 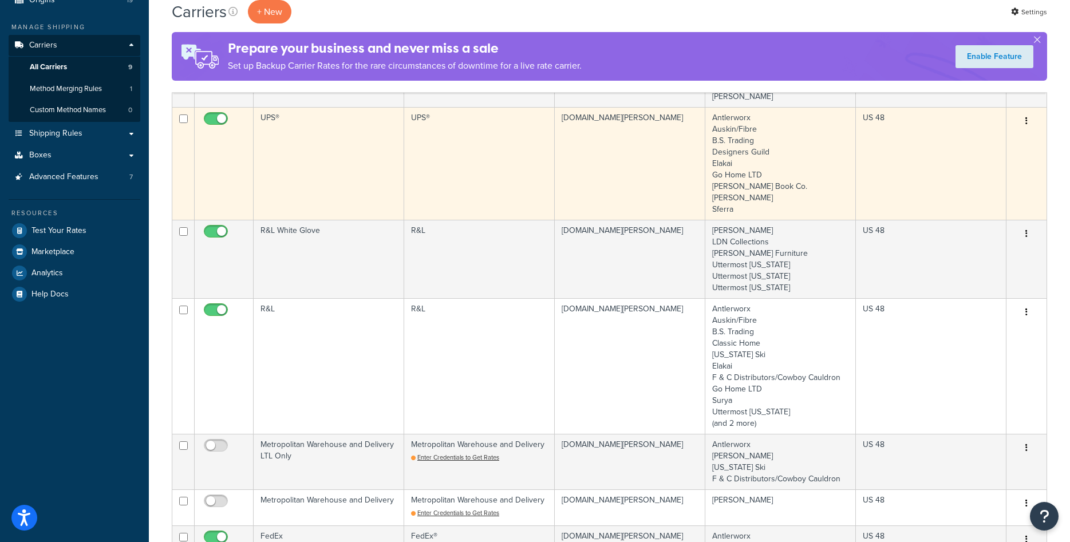 What do you see at coordinates (74, 273) in the screenshot?
I see `a: Analytics` at bounding box center [74, 273].